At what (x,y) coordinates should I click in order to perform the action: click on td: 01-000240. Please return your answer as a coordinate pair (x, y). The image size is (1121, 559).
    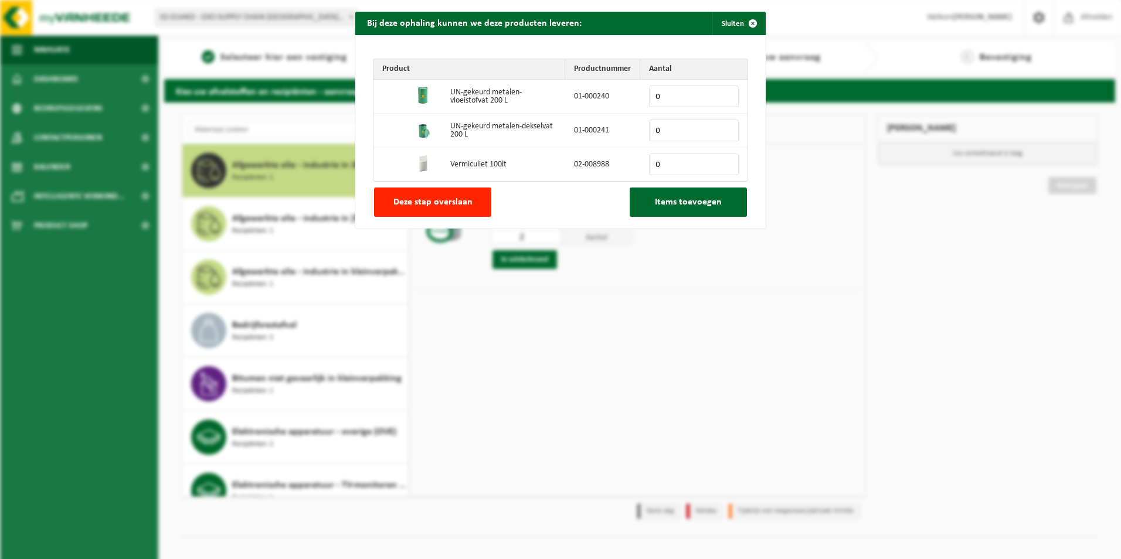
    Looking at the image, I should click on (603, 97).